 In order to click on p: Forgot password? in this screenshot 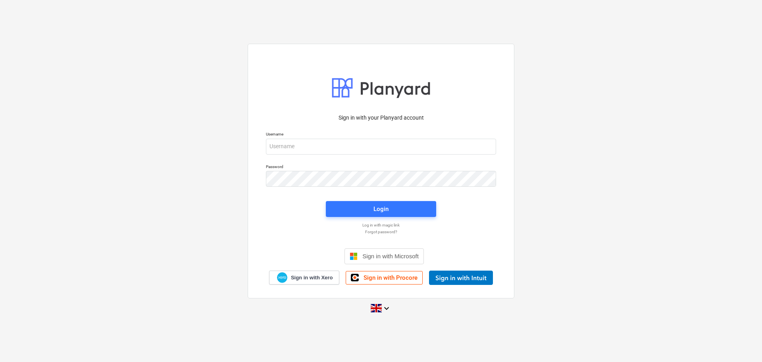, I will do `click(381, 231)`.